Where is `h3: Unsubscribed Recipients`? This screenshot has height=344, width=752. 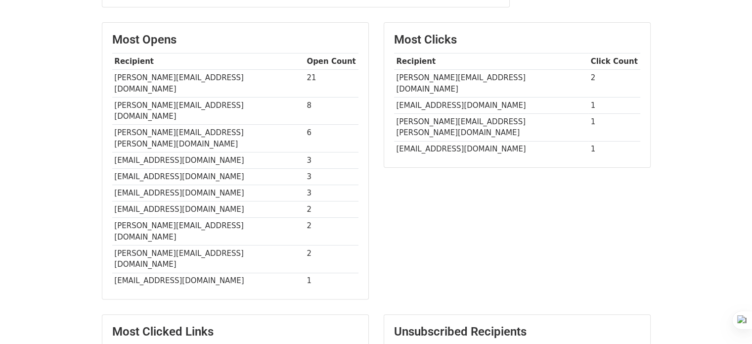
h3: Unsubscribed Recipients is located at coordinates (517, 331).